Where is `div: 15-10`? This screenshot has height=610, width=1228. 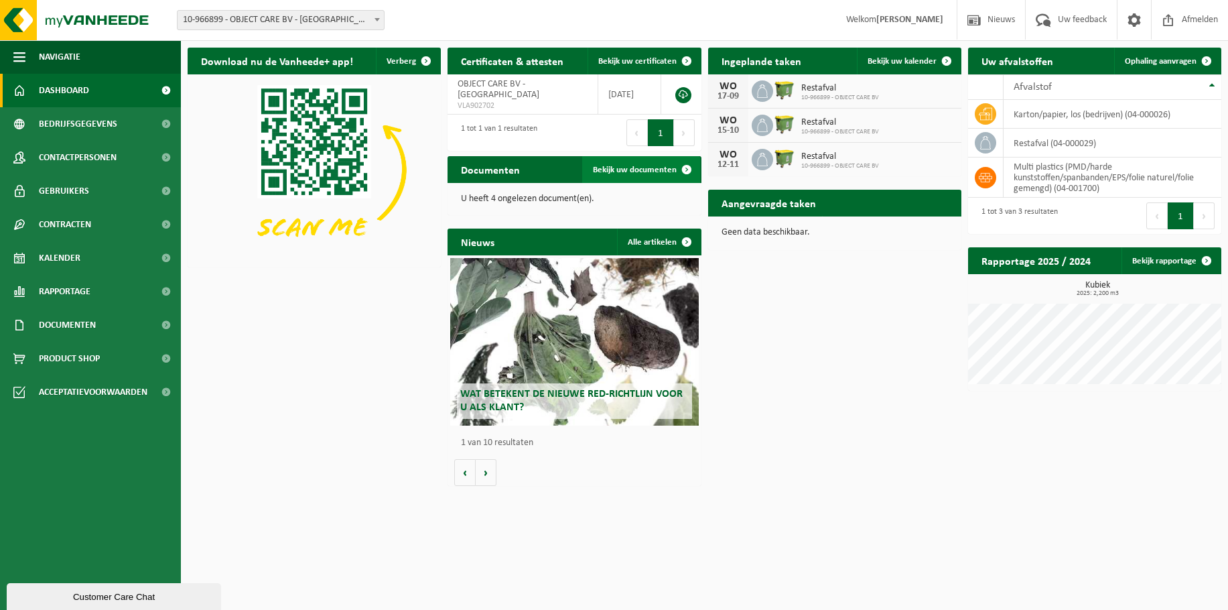
div: 15-10 is located at coordinates (728, 131).